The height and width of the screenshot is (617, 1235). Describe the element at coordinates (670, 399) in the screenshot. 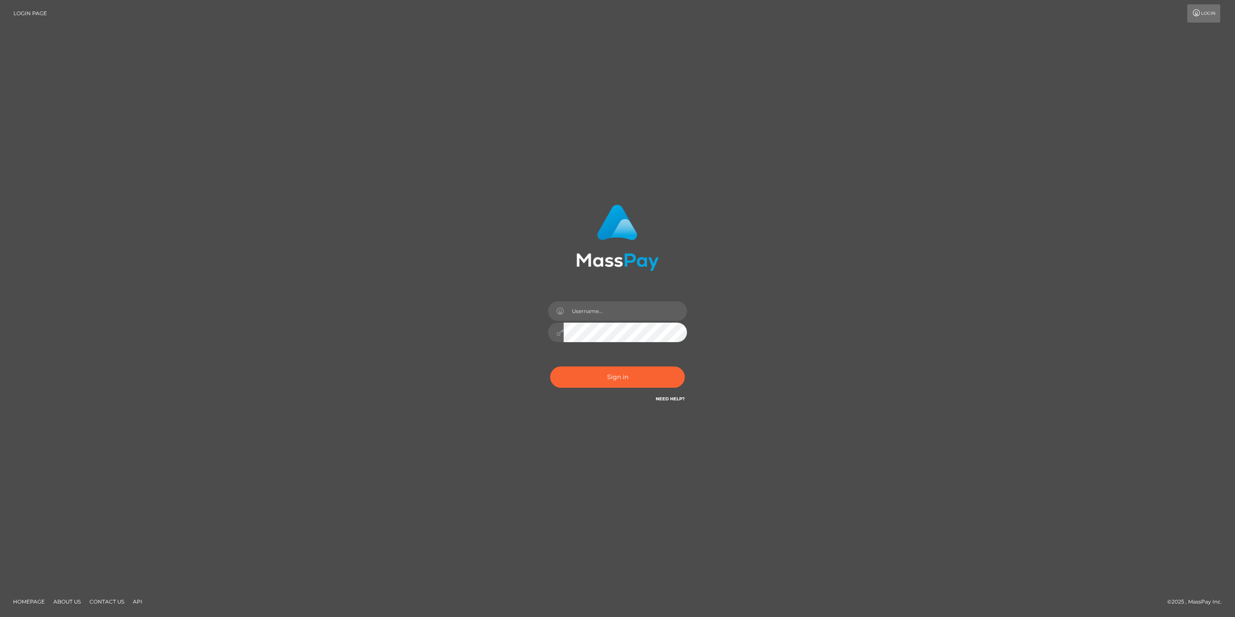

I see `a: Need Help?` at that location.